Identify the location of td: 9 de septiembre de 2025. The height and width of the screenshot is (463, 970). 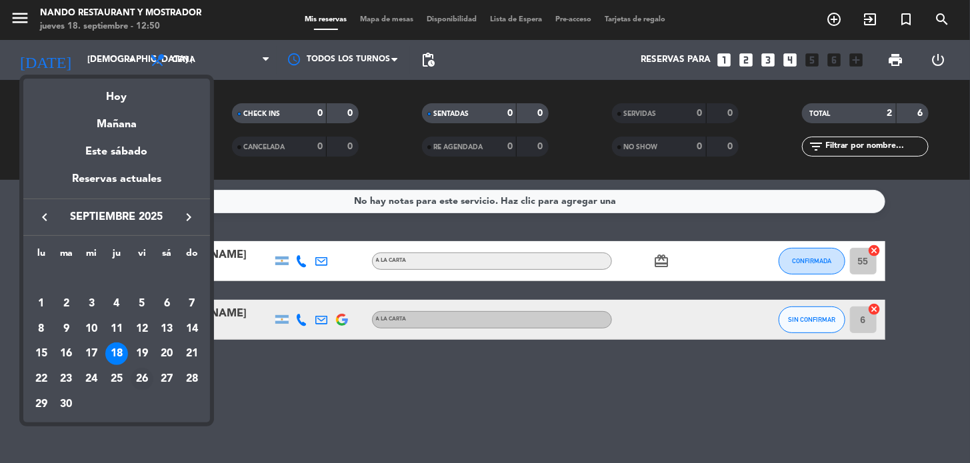
(67, 329).